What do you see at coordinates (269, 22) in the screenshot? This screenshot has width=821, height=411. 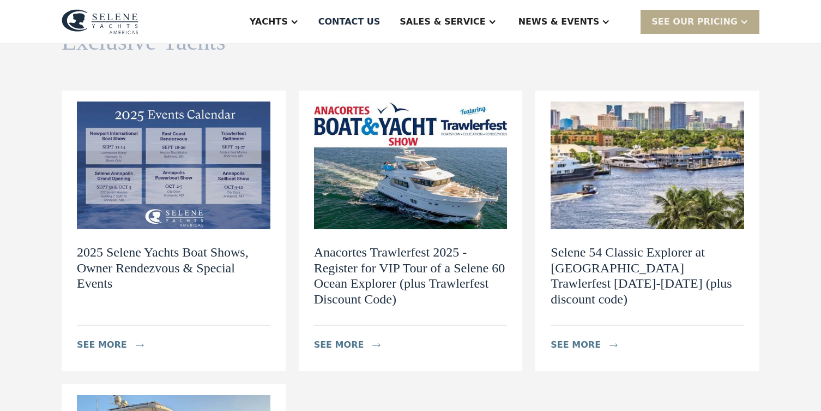 I see `div: Yachts` at bounding box center [269, 22].